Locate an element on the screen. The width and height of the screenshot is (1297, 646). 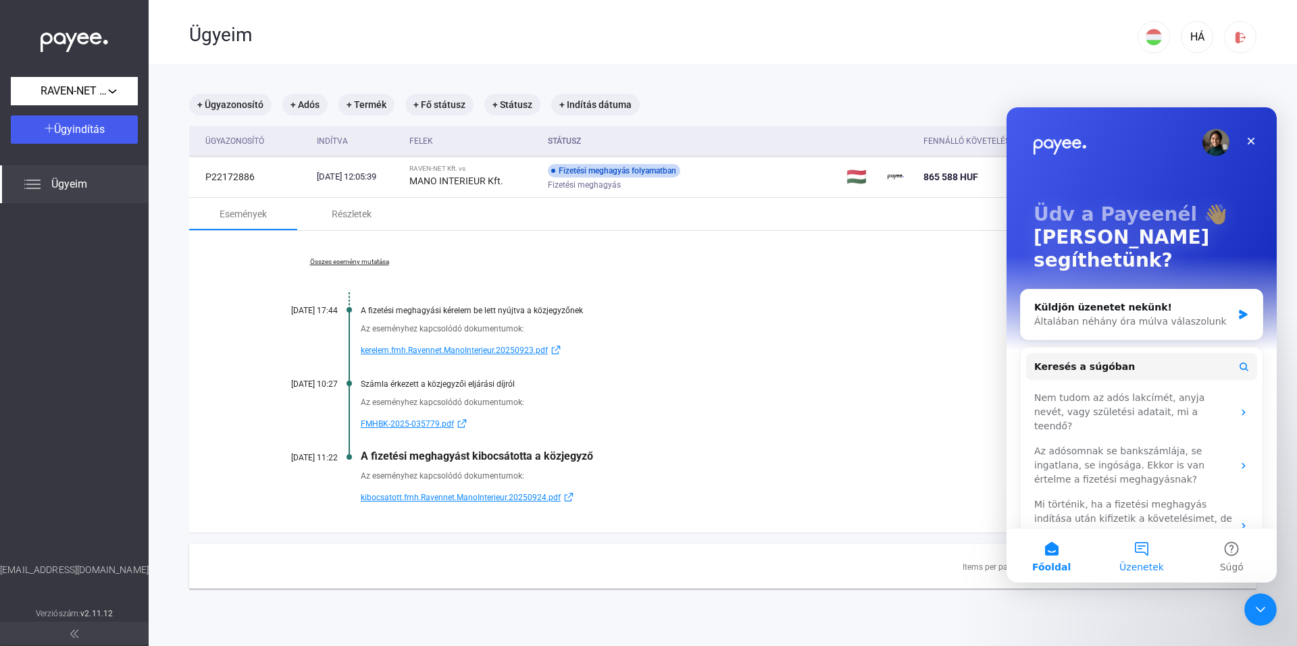
img: plus-white.svg is located at coordinates (49, 128).